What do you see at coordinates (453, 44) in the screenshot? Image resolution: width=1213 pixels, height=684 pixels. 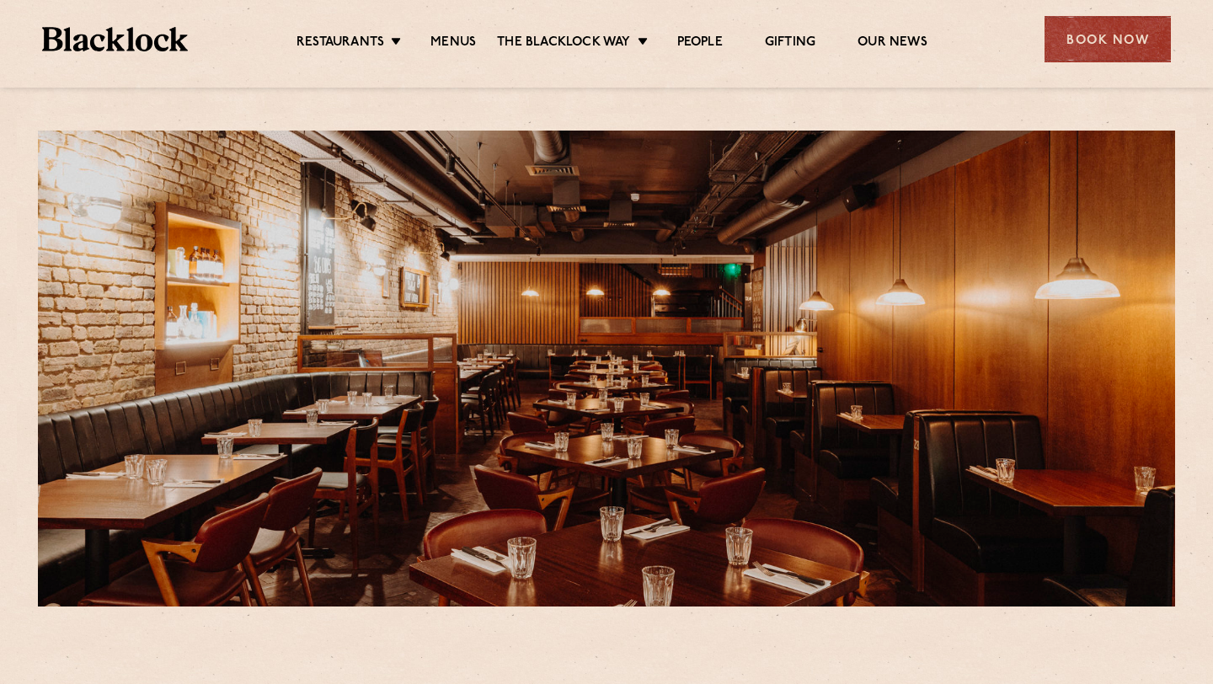 I see `a: Menus` at bounding box center [453, 44].